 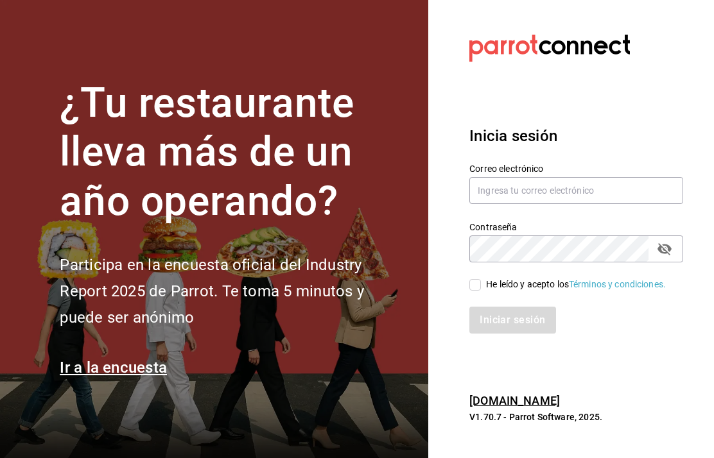 I want to click on button: passwordField, so click(x=664, y=249).